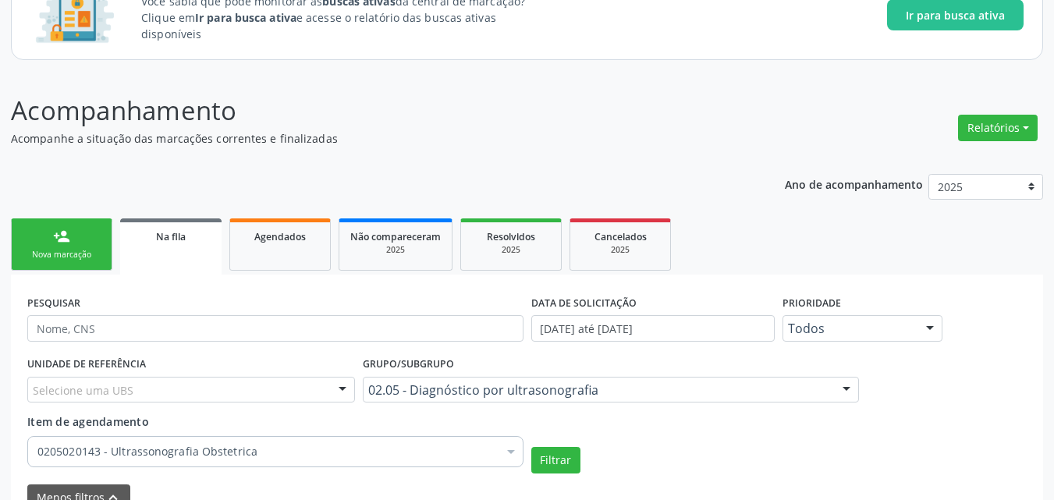  I want to click on div: Nova marcação, so click(62, 254).